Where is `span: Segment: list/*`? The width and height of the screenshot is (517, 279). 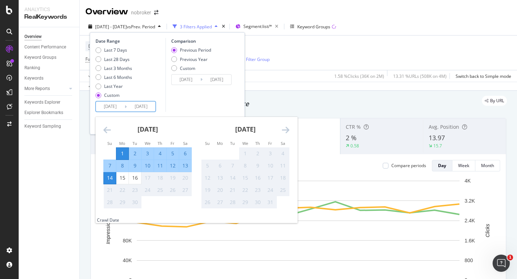 span: Segment: list/* is located at coordinates (258, 26).